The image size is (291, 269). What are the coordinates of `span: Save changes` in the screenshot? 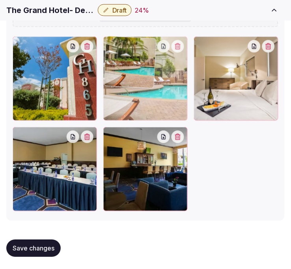 It's located at (34, 249).